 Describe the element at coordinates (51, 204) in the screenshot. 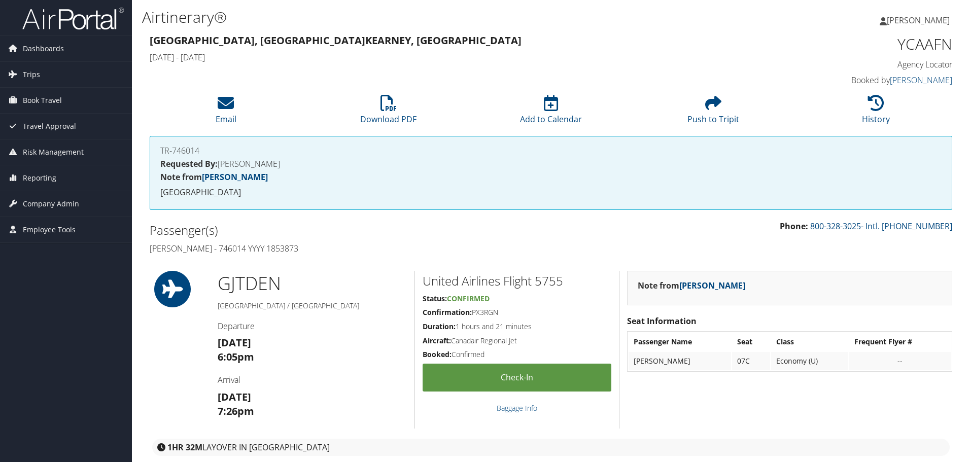

I see `span: Company Admin` at that location.